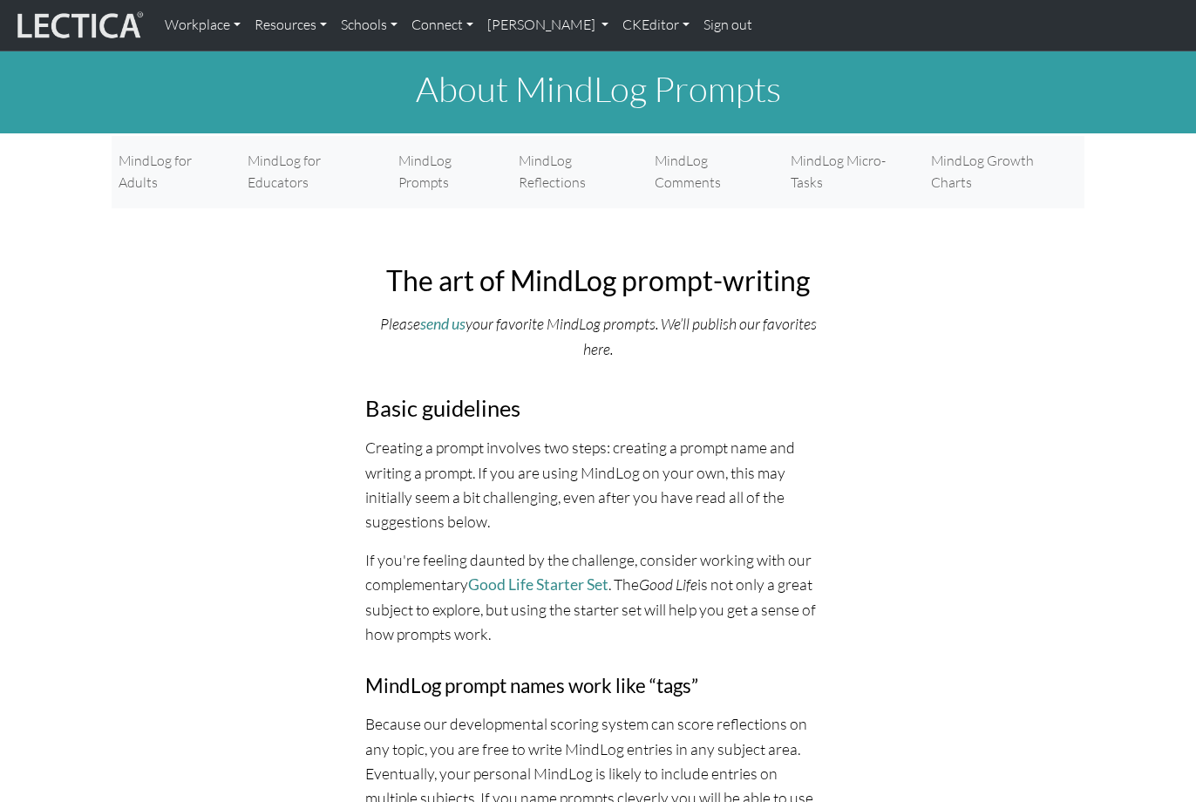  I want to click on h1: About MindLog Prompts, so click(598, 89).